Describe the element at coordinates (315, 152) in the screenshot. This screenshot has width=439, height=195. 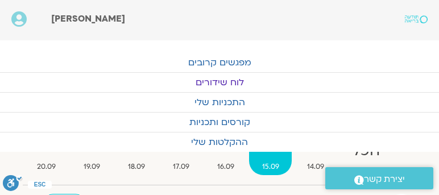
I see `a: א14.09` at that location.